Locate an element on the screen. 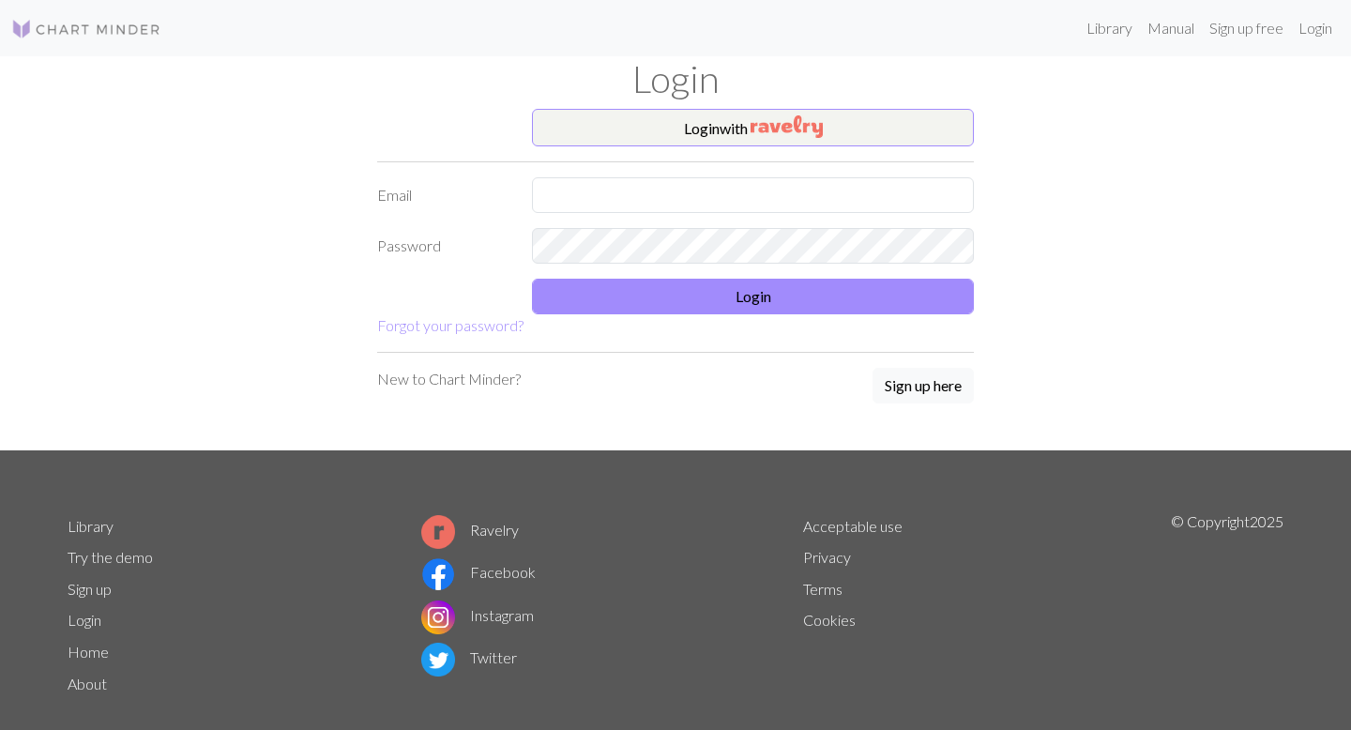 The width and height of the screenshot is (1351, 730). img: Ravelry logo is located at coordinates (438, 532).